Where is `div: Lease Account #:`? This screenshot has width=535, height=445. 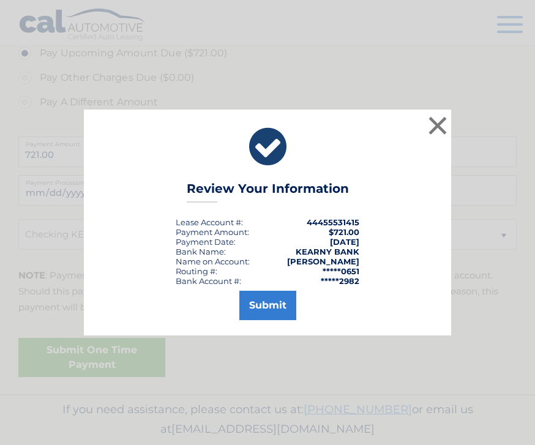
div: Lease Account #: is located at coordinates (210, 222).